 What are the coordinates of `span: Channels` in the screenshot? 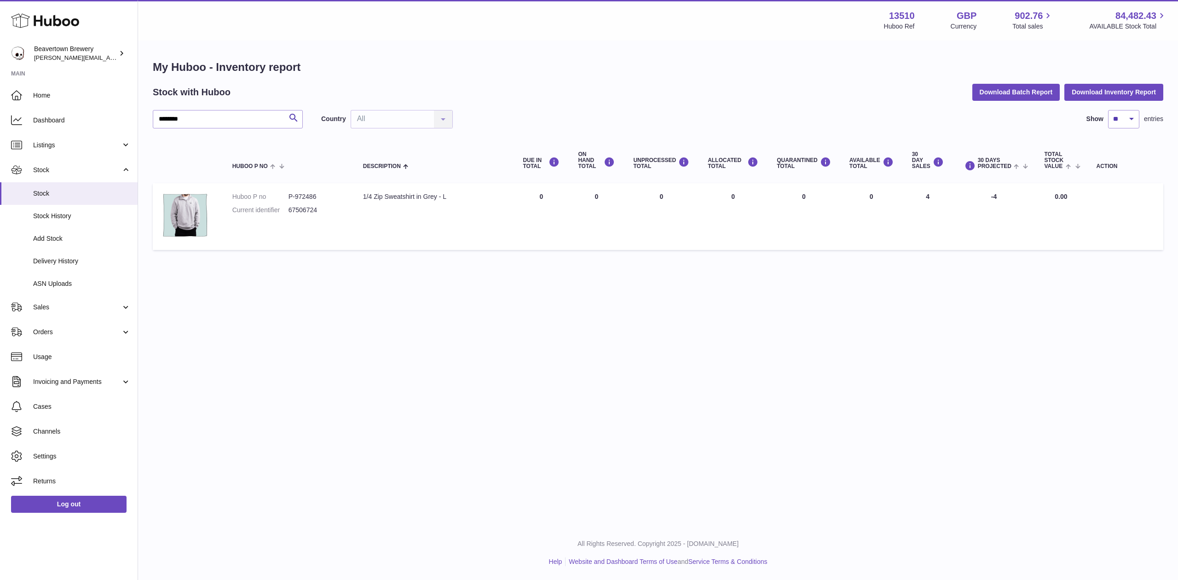 It's located at (82, 431).